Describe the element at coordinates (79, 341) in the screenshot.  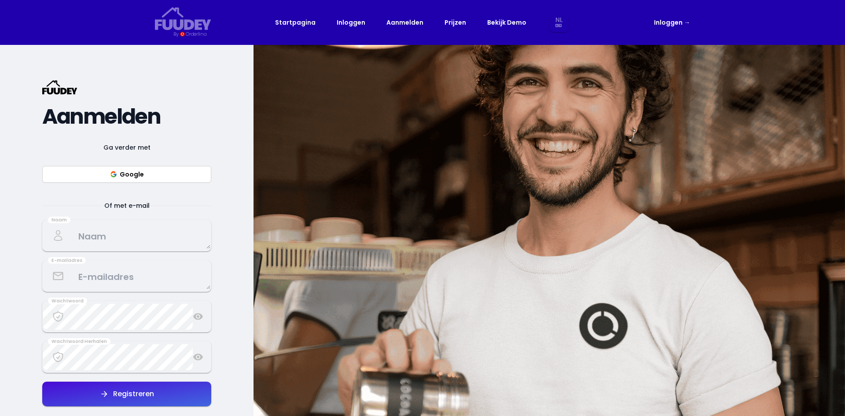
I see `div: Wachtwoord Herhalen` at that location.